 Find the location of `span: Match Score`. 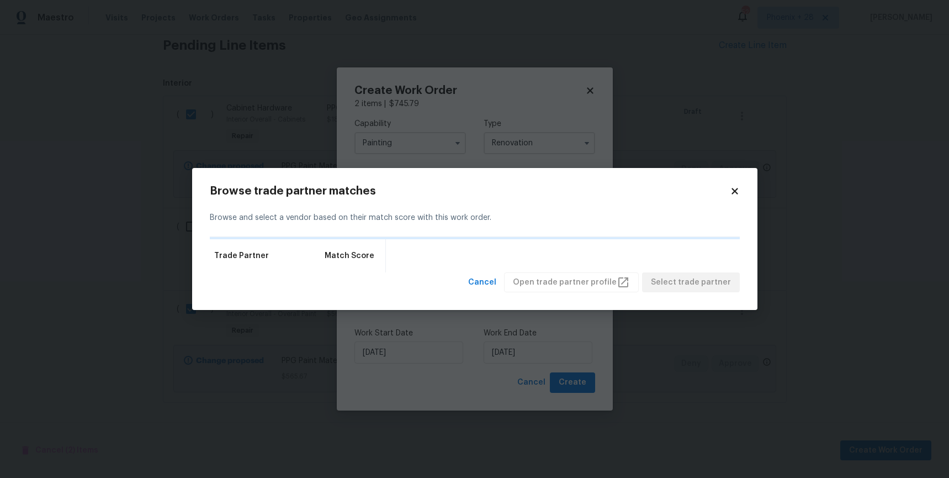

span: Match Score is located at coordinates (350, 256).